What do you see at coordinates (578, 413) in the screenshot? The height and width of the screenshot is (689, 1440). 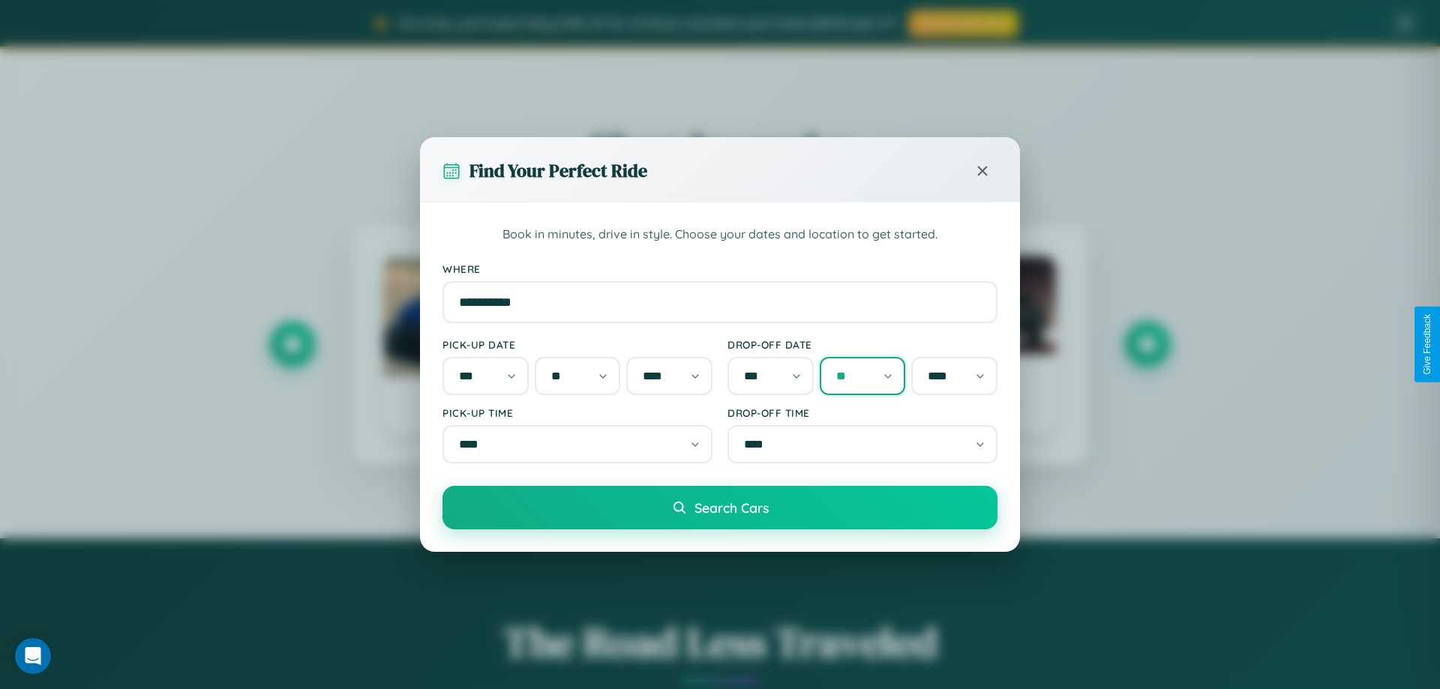 I see `label: Pick-up Time` at bounding box center [578, 413].